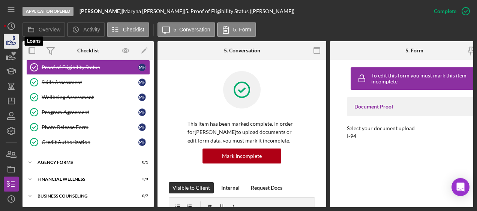  Describe the element at coordinates (242, 51) in the screenshot. I see `div: 5. Conversation` at that location.